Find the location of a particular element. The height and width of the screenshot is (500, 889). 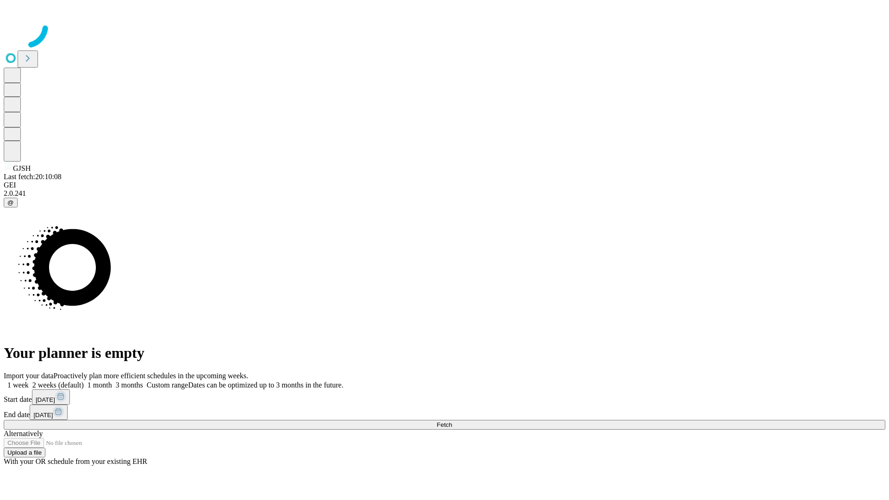

span: 1 week is located at coordinates (18, 385).